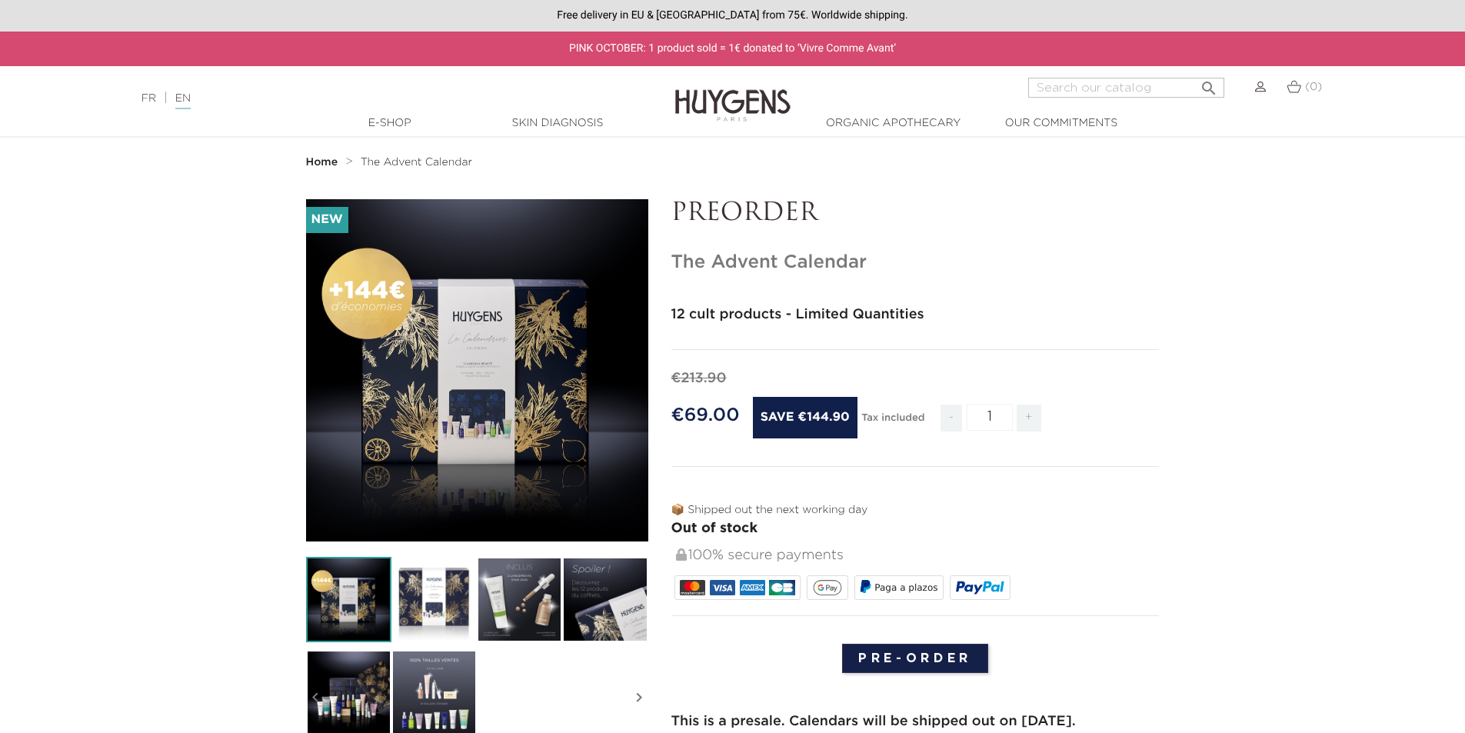 Image resolution: width=1465 pixels, height=733 pixels. I want to click on img: 100% secure payments, so click(682, 555).